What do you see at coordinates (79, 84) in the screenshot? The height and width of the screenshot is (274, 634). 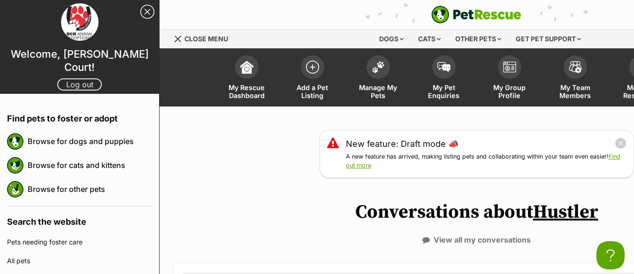 I see `a: Log out` at bounding box center [79, 84].